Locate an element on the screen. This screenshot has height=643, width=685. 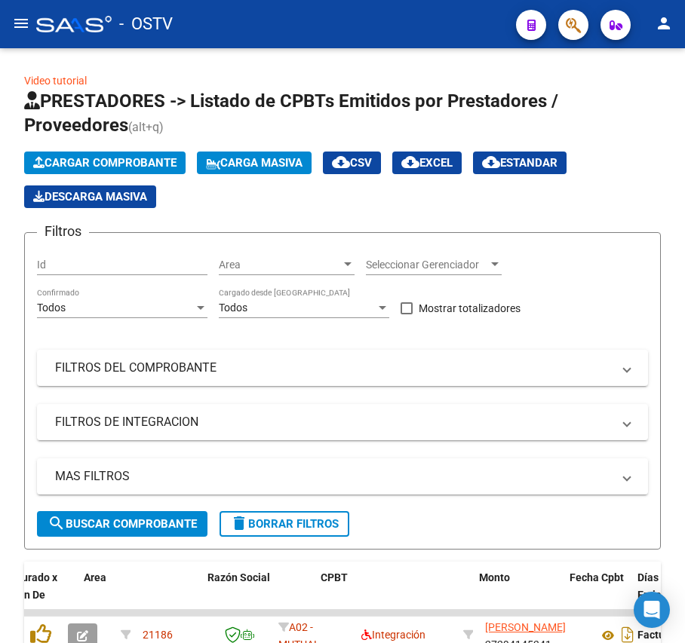
span: Descarga Masiva is located at coordinates (90, 197).